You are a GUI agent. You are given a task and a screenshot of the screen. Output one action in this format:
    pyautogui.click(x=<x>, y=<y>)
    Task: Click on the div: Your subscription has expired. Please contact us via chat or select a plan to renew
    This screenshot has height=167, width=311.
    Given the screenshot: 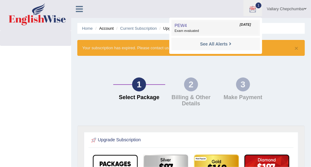 What is the action you would take?
    pyautogui.click(x=191, y=48)
    